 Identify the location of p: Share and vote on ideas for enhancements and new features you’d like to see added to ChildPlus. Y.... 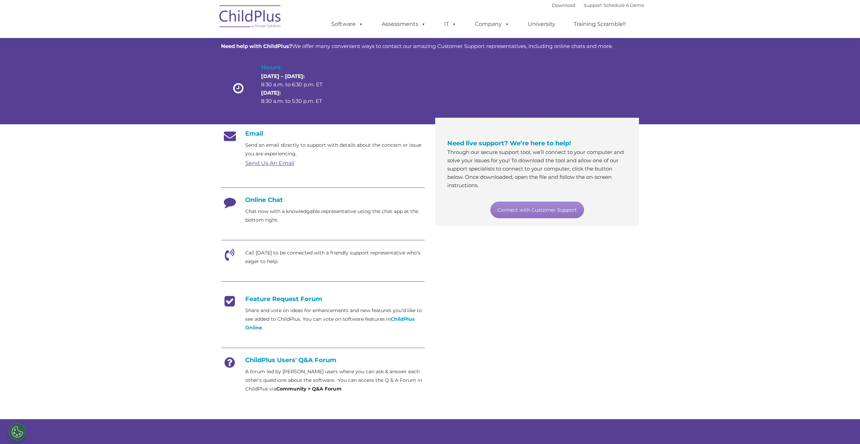
(335, 319).